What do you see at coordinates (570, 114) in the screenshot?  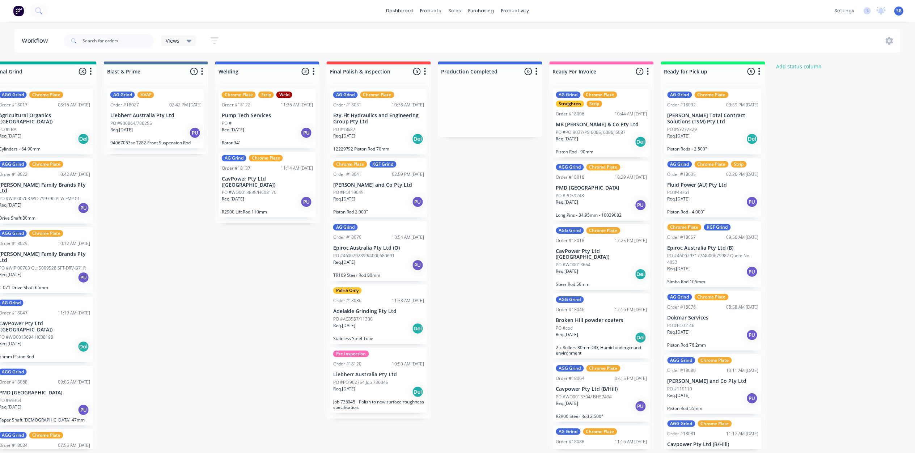 I see `div: Order #18006` at bounding box center [570, 114].